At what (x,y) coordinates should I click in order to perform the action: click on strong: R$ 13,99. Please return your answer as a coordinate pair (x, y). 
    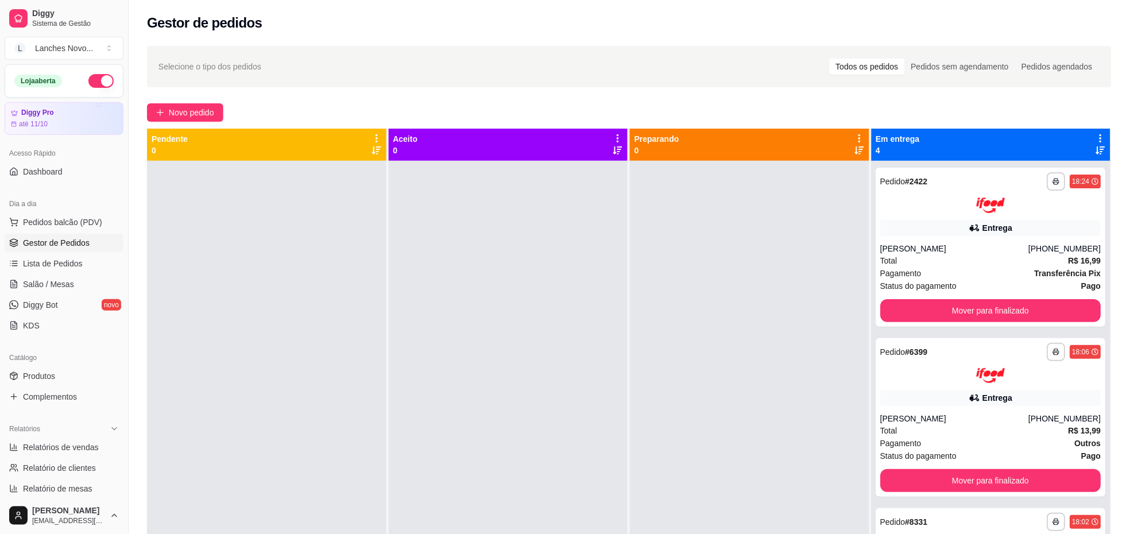
    Looking at the image, I should click on (1085, 431).